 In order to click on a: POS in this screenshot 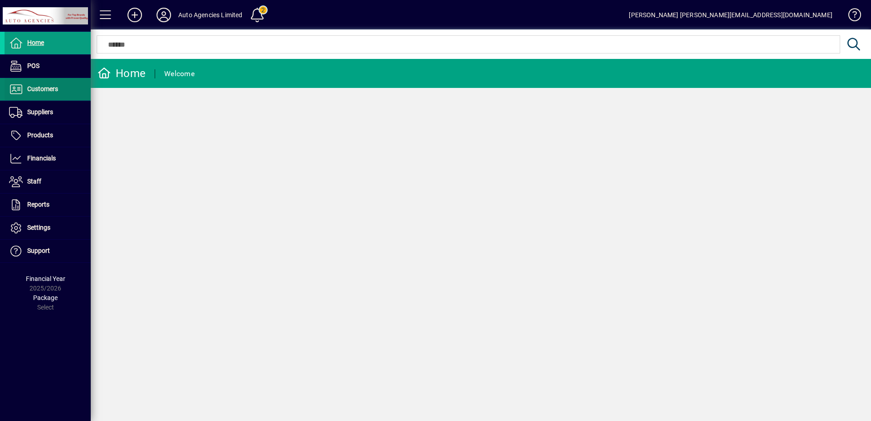, I will do `click(48, 66)`.